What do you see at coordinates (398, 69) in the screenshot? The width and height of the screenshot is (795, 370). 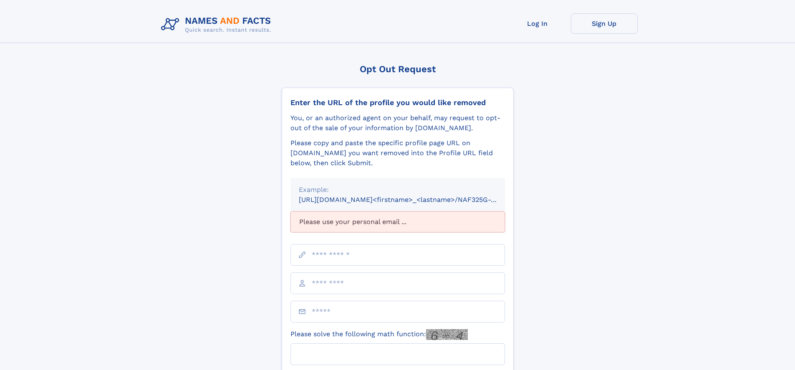 I see `div: Opt Out Request` at bounding box center [398, 69].